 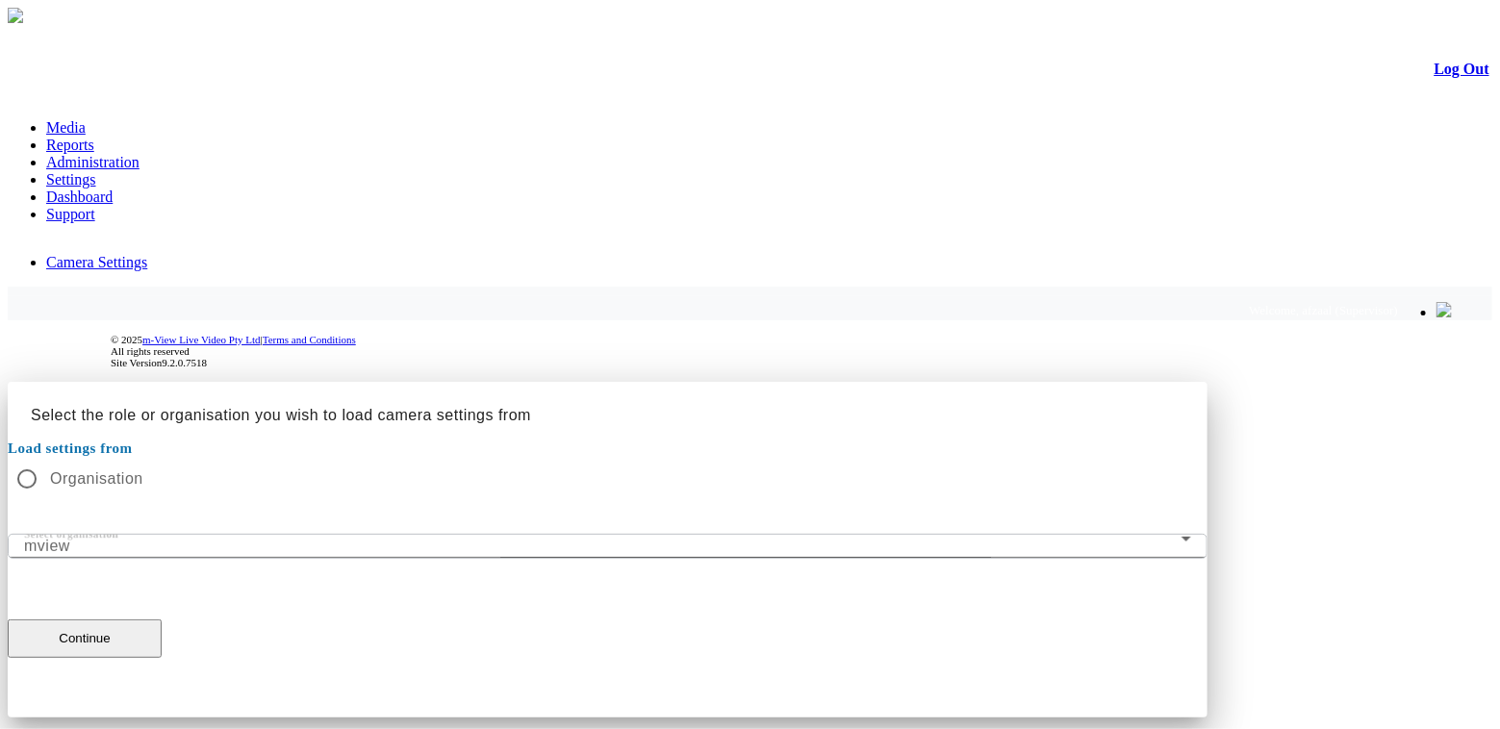 What do you see at coordinates (800, 351) in the screenshot?
I see `div: © 2025 | All rights reserved` at bounding box center [800, 351].